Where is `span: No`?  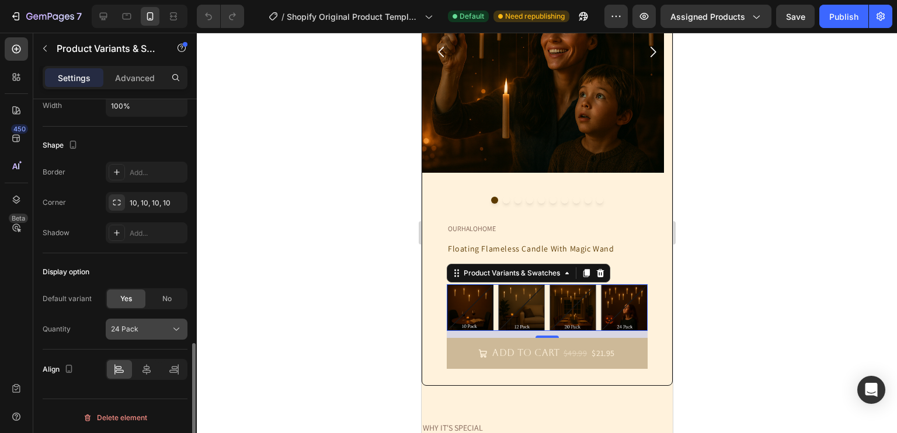
span: No is located at coordinates (167, 299).